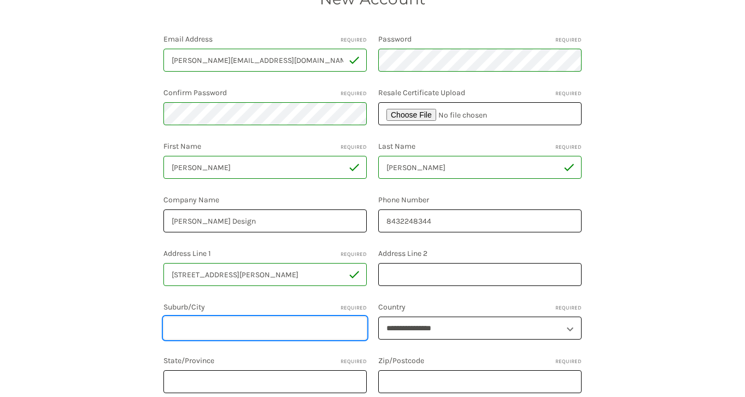  I want to click on label: Address Line 1, so click(265, 253).